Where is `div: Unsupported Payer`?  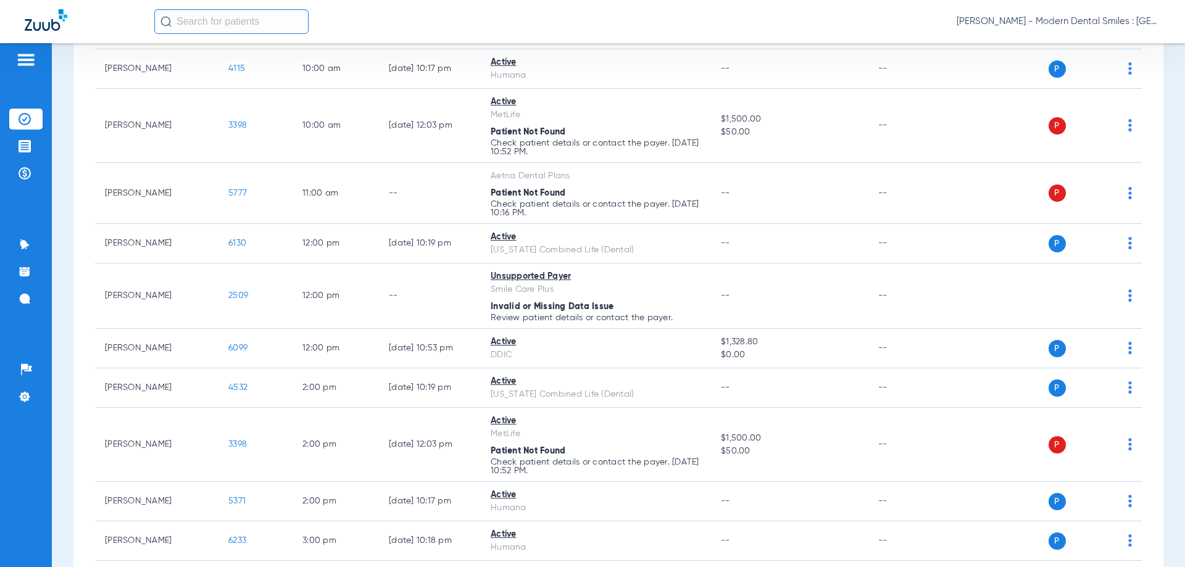 div: Unsupported Payer is located at coordinates (596, 276).